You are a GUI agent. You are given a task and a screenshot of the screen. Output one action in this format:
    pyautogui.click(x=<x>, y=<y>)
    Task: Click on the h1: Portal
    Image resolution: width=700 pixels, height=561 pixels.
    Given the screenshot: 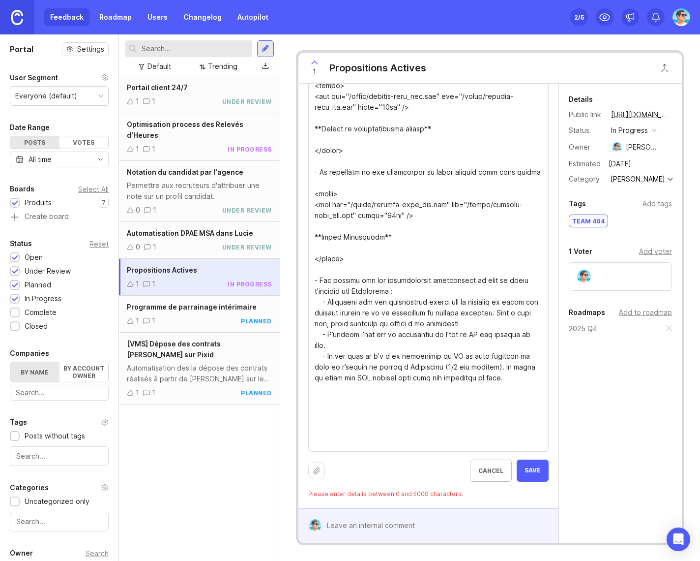 What is the action you would take?
    pyautogui.click(x=22, y=49)
    